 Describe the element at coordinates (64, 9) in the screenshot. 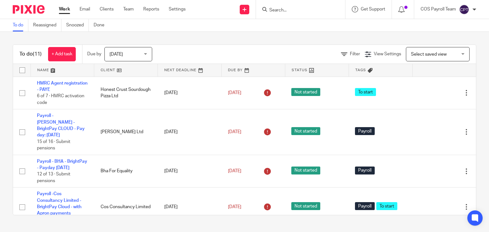

I see `a: Work` at that location.